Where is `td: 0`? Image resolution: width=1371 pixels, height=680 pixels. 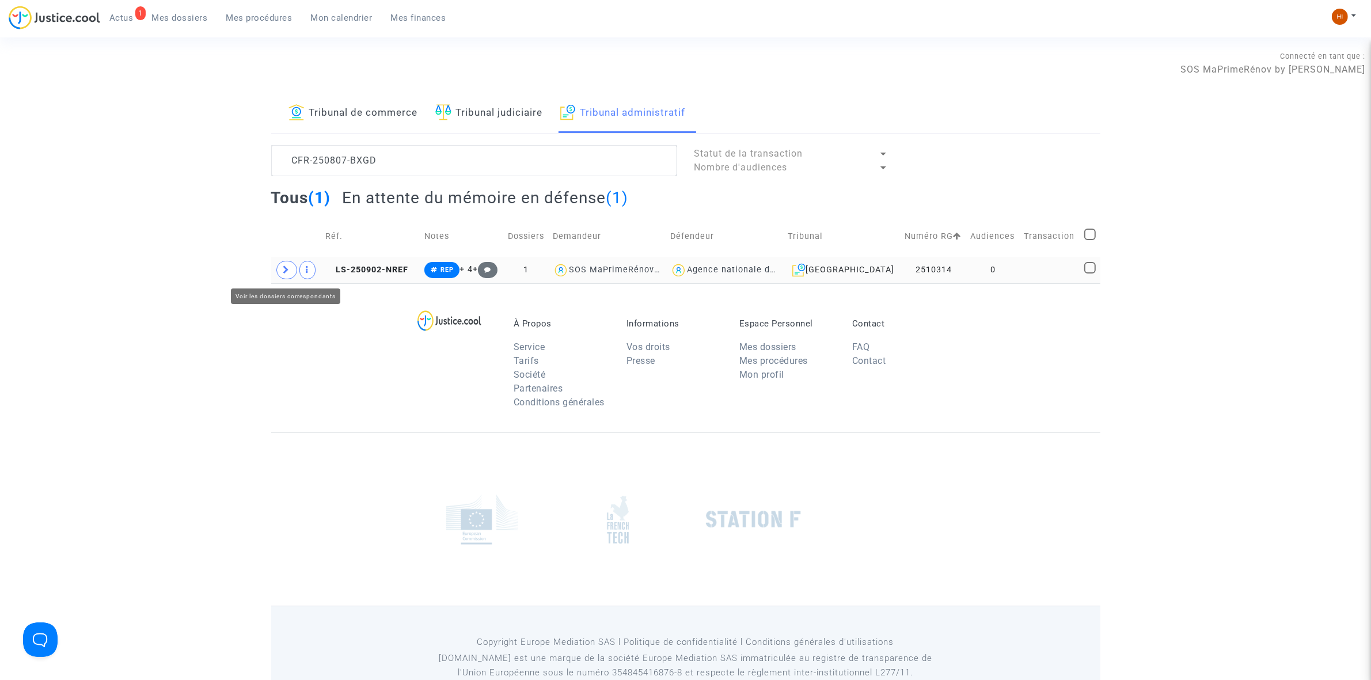 td: 0 is located at coordinates (993, 270).